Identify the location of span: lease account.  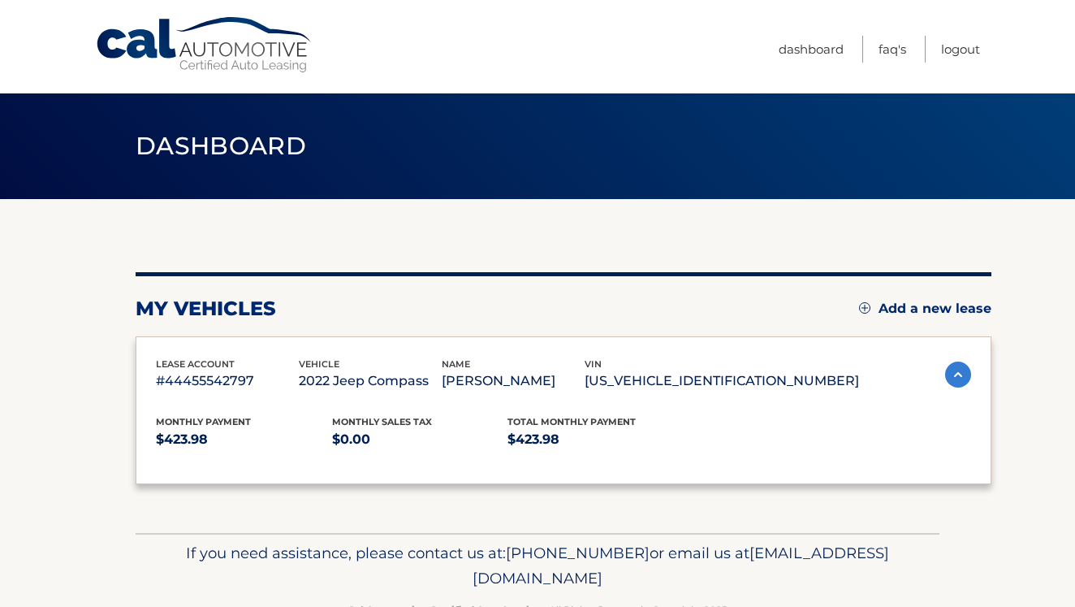
(195, 364).